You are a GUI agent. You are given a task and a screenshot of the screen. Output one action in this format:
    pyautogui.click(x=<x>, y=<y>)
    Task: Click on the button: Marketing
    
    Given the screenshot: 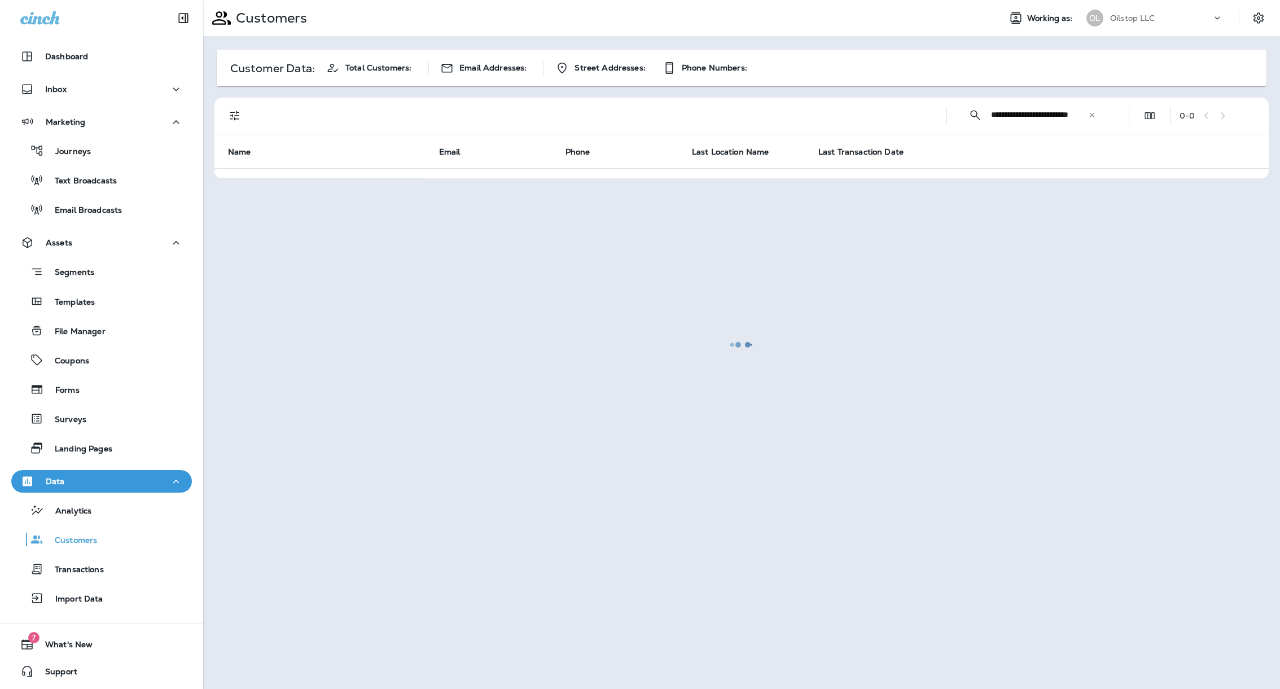 What is the action you would take?
    pyautogui.click(x=102, y=122)
    